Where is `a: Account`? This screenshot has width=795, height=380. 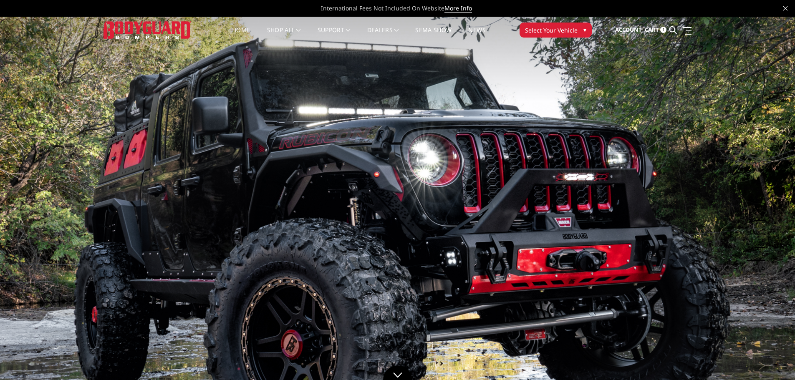 a: Account is located at coordinates (629, 30).